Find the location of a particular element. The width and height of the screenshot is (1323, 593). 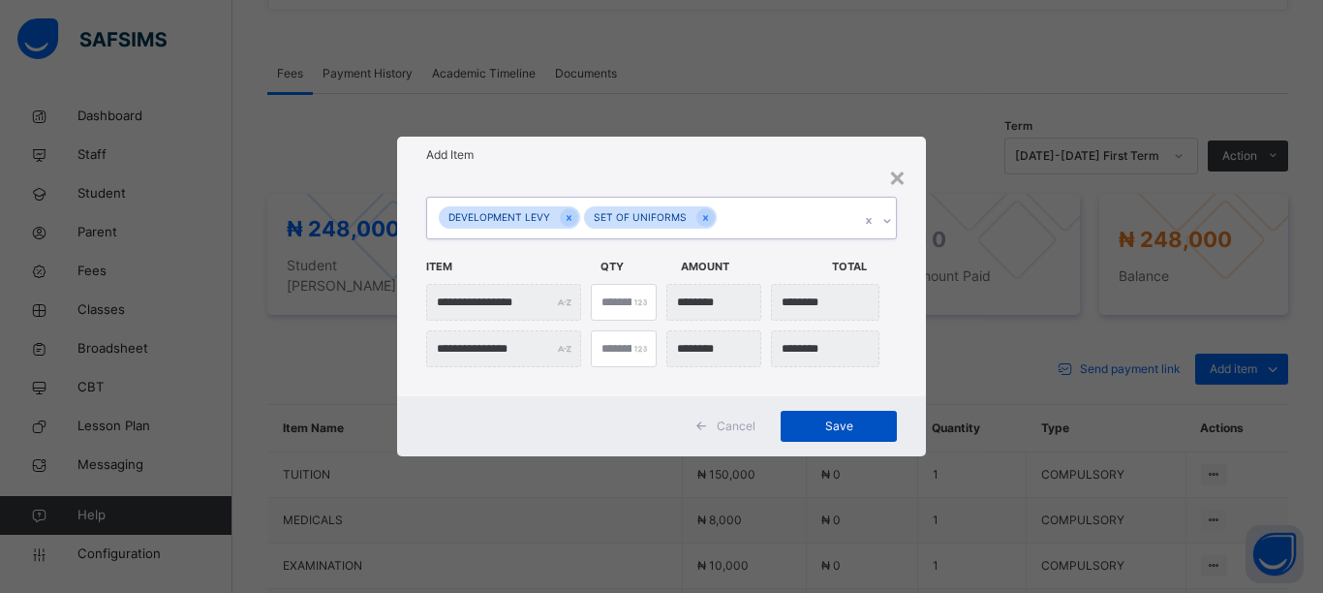

span: Cancel is located at coordinates (736, 426).